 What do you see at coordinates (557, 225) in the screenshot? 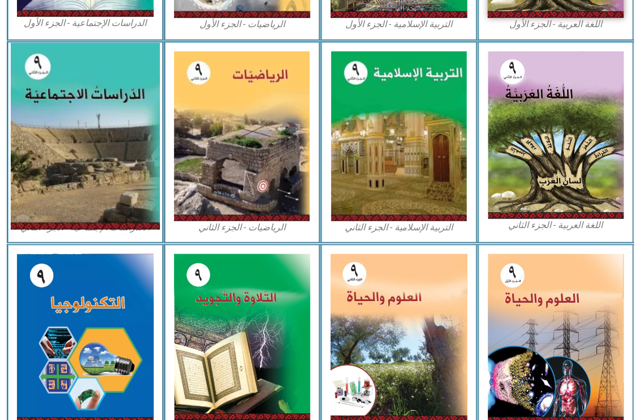
I see `figcaption: اللغة العربية - الجزء الثاني` at bounding box center [557, 225].